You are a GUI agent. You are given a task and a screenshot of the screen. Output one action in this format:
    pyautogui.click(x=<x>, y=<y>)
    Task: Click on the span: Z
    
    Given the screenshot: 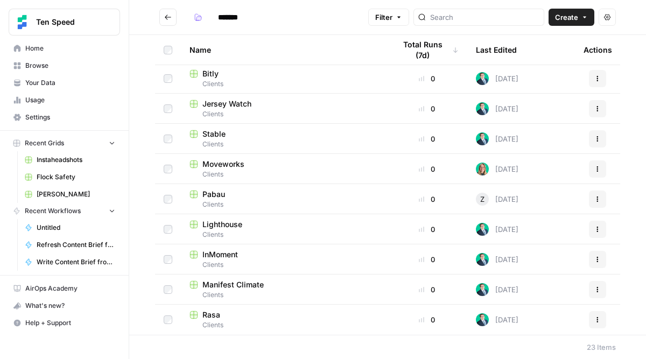 What is the action you would take?
    pyautogui.click(x=483, y=199)
    